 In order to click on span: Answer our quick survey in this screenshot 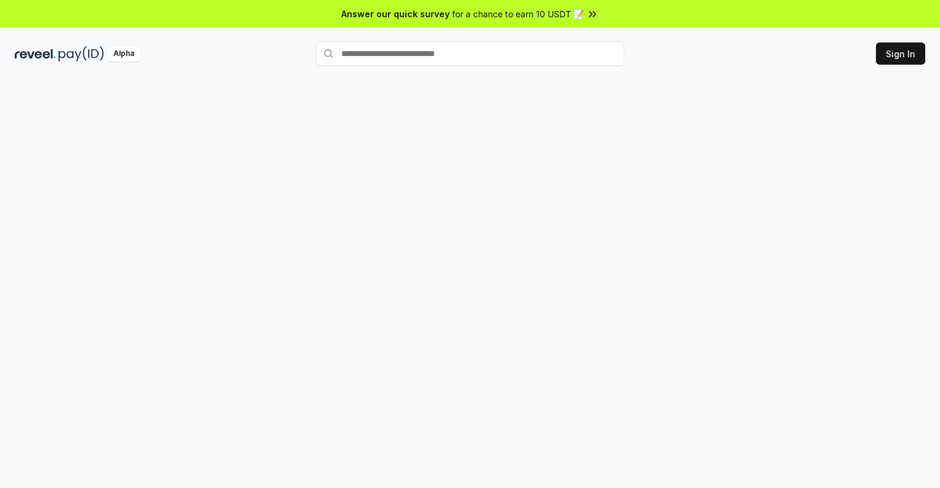, I will do `click(395, 14)`.